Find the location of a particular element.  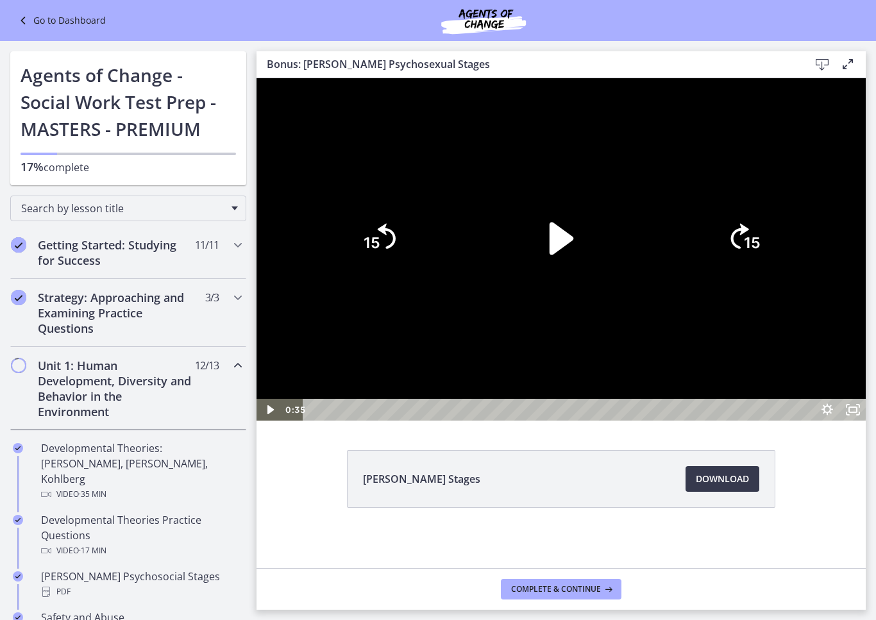

div: Search by lesson title is located at coordinates (128, 208).